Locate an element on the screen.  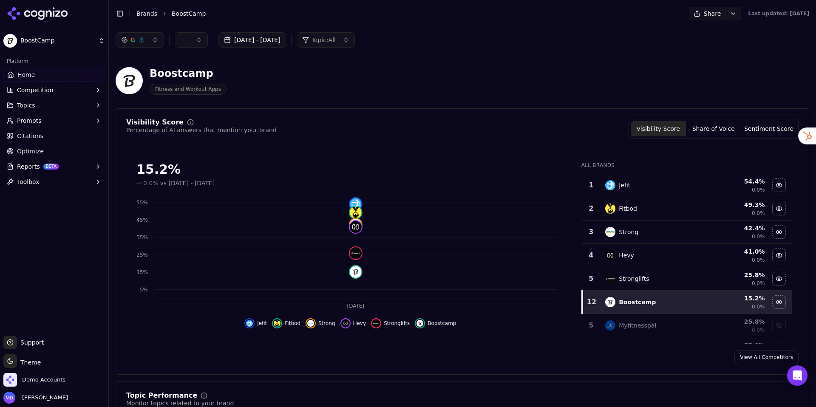
button: Competition is located at coordinates (54, 90).